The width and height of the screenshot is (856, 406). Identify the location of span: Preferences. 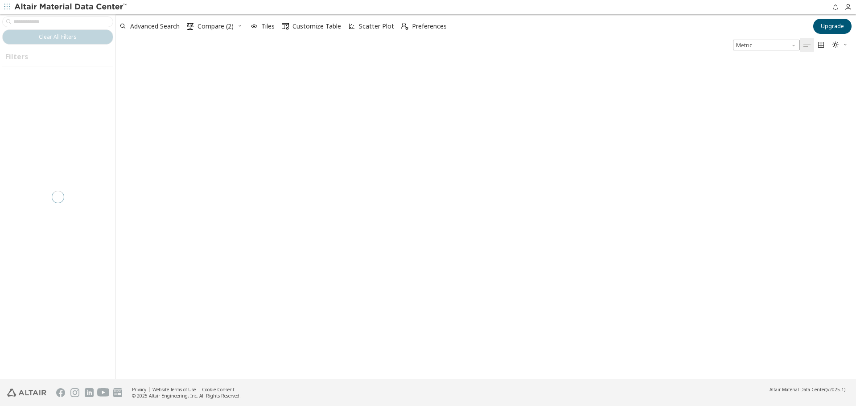
(429, 26).